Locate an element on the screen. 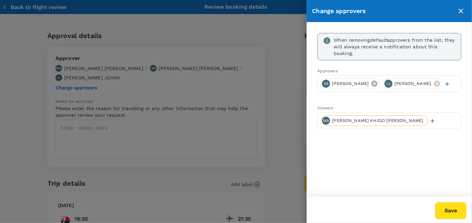 Image resolution: width=472 pixels, height=223 pixels. div: When removing approvers from the list, they will always receive a notification about this booking. is located at coordinates (394, 47).